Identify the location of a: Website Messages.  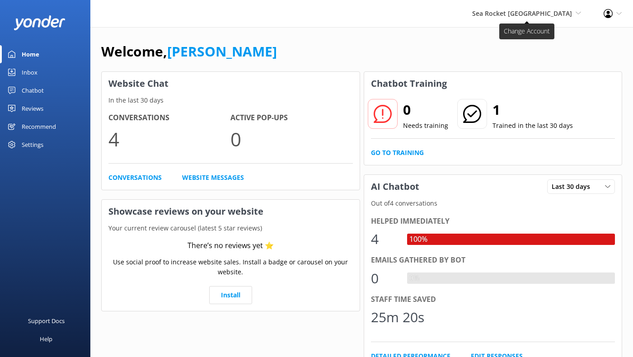
(213, 177).